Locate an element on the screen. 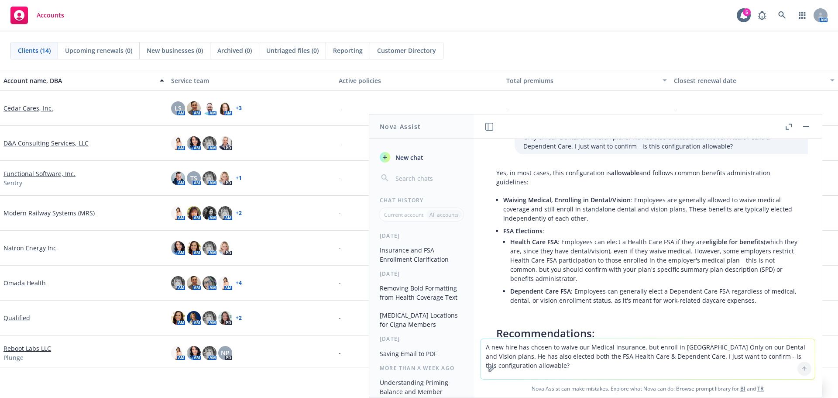 The width and height of the screenshot is (838, 398). a: + 1 is located at coordinates (239, 178).